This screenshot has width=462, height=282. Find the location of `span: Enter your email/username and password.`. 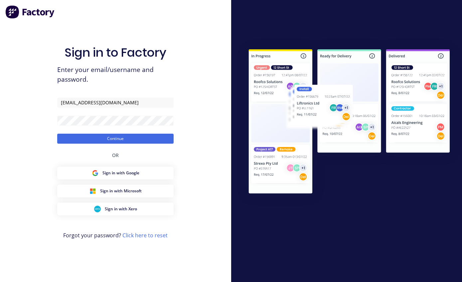

span: Enter your email/username and password. is located at coordinates (116, 75).